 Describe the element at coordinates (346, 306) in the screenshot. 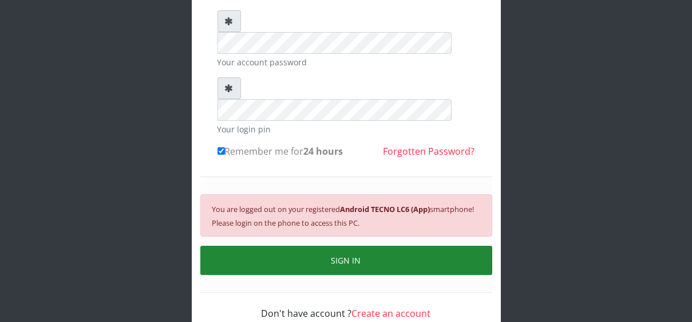

I see `div: Don't have account ?` at that location.